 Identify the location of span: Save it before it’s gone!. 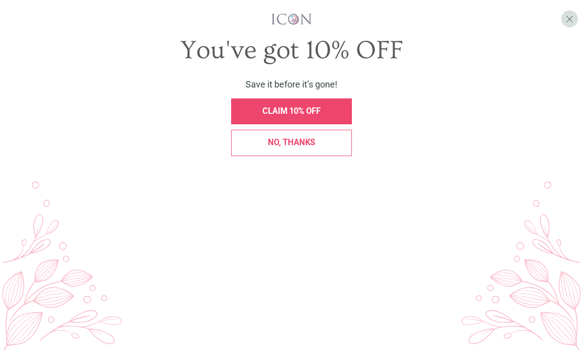
(291, 84).